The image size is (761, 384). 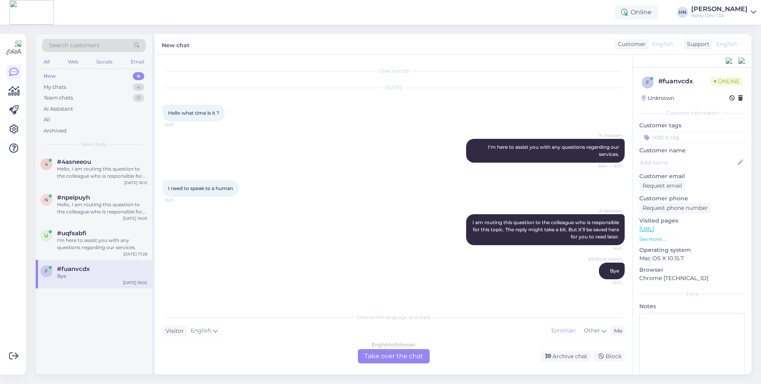 What do you see at coordinates (393, 356) in the screenshot?
I see `div: Take over the chat` at bounding box center [393, 356].